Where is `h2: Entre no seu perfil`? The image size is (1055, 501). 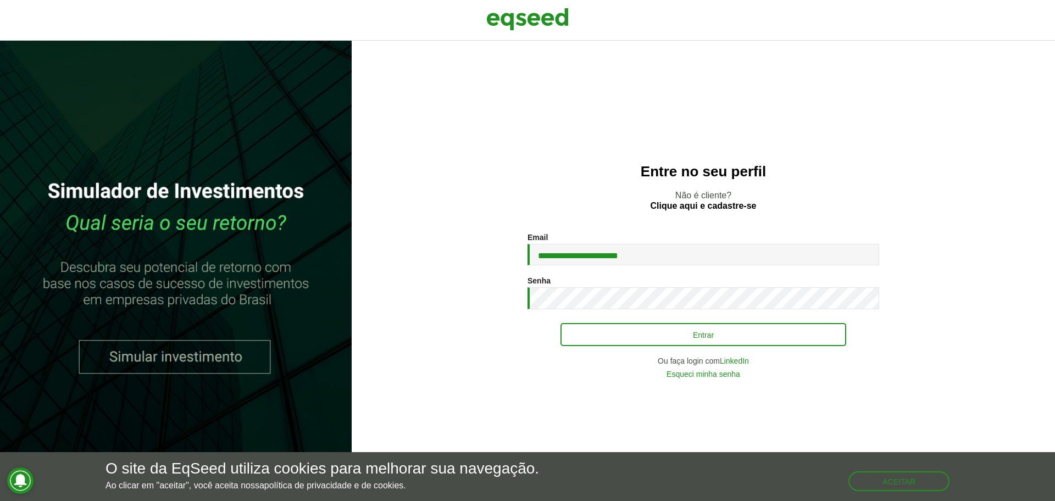 h2: Entre no seu perfil is located at coordinates (703, 171).